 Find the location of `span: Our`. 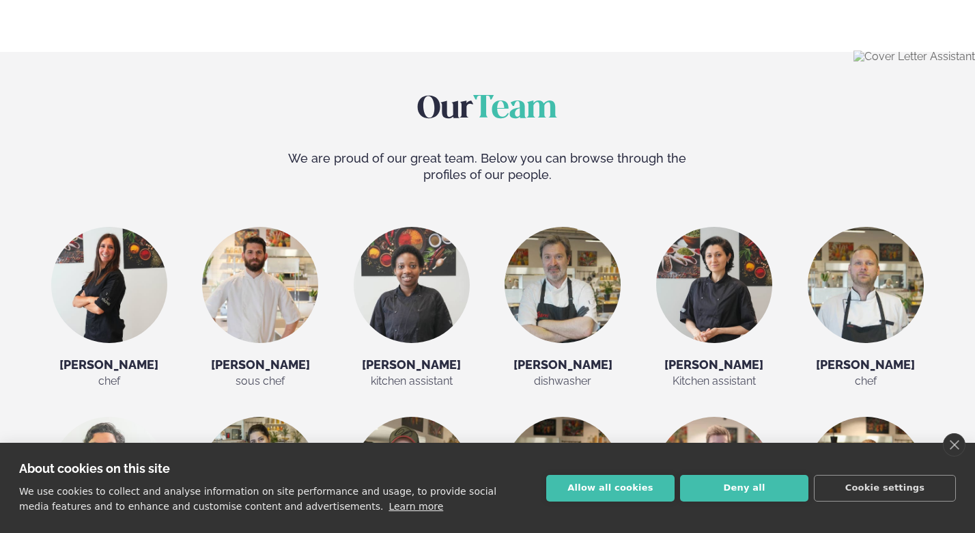

span: Our is located at coordinates (445, 109).